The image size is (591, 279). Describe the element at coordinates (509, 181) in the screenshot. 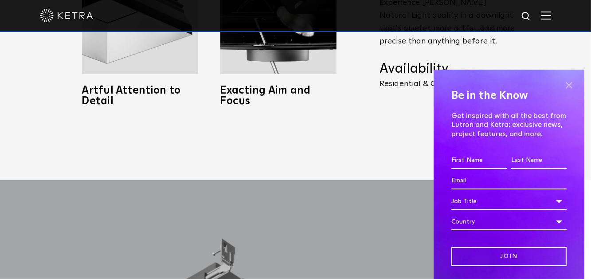

I see `input: Email` at that location.